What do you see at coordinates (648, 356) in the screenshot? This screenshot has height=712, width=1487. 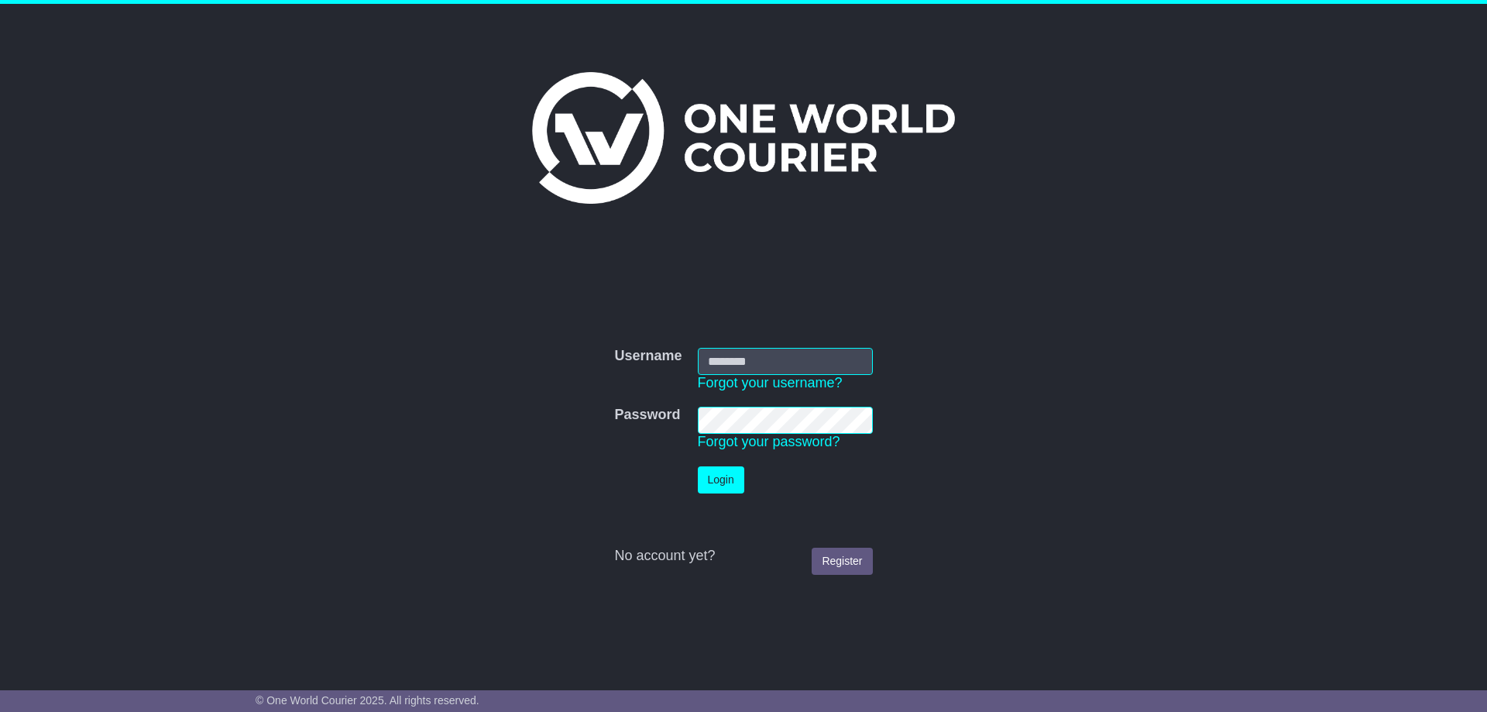 I see `label: Username` at bounding box center [648, 356].